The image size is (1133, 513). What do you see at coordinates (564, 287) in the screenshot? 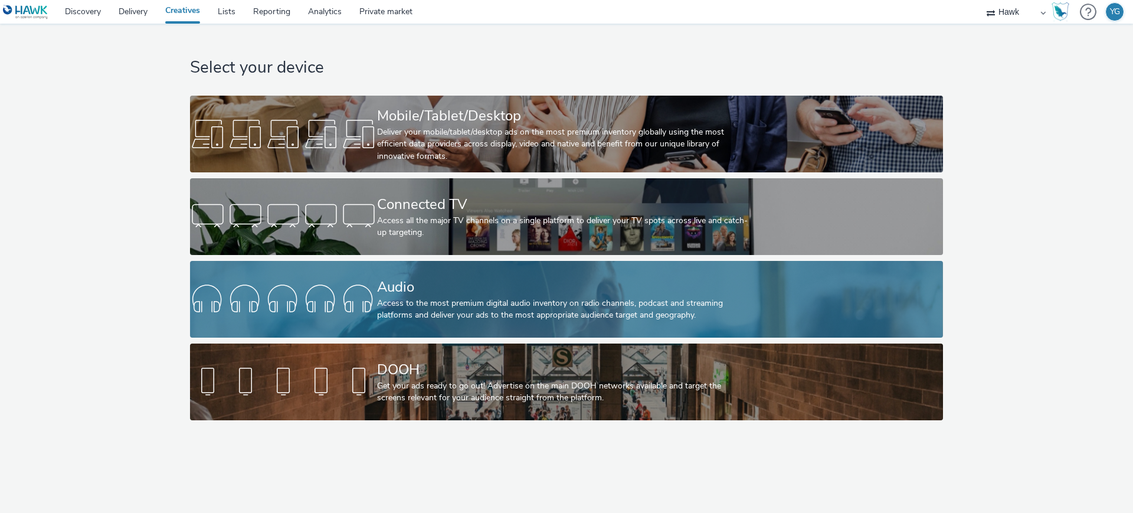
I see `div: Audio` at bounding box center [564, 287].